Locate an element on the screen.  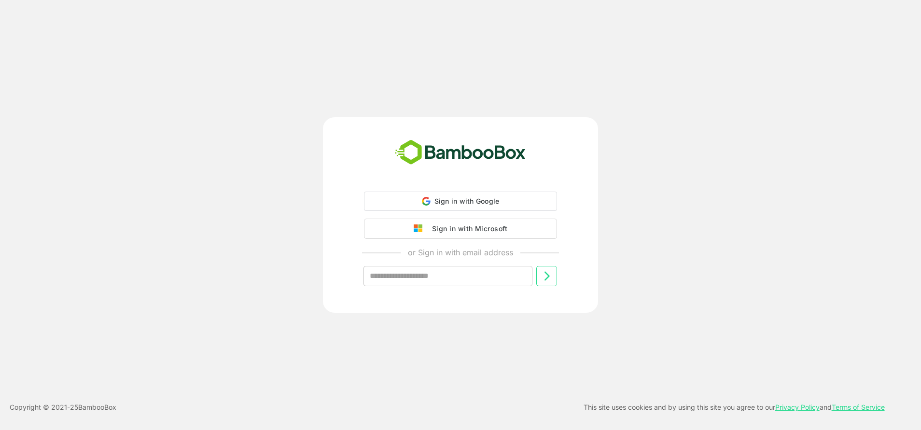
img: bamboobox is located at coordinates (460, 153).